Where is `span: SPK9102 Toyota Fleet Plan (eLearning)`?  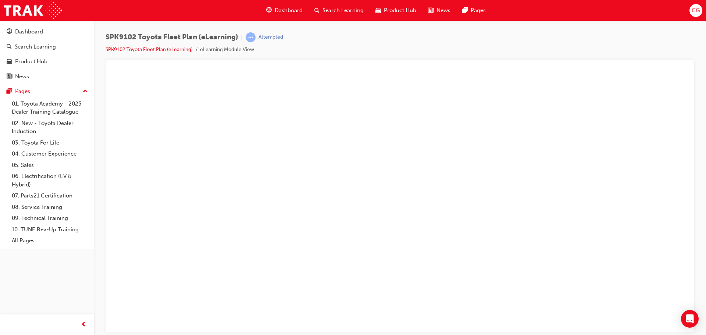
span: SPK9102 Toyota Fleet Plan (eLearning) is located at coordinates (172, 37).